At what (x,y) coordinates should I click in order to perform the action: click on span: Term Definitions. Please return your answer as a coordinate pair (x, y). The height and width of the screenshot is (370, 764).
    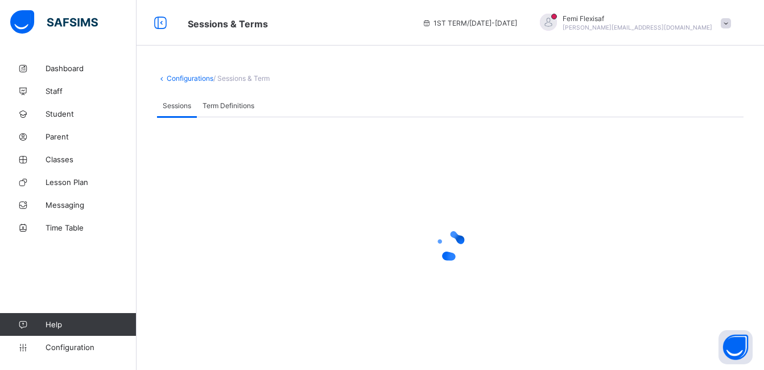
    Looking at the image, I should click on (228, 105).